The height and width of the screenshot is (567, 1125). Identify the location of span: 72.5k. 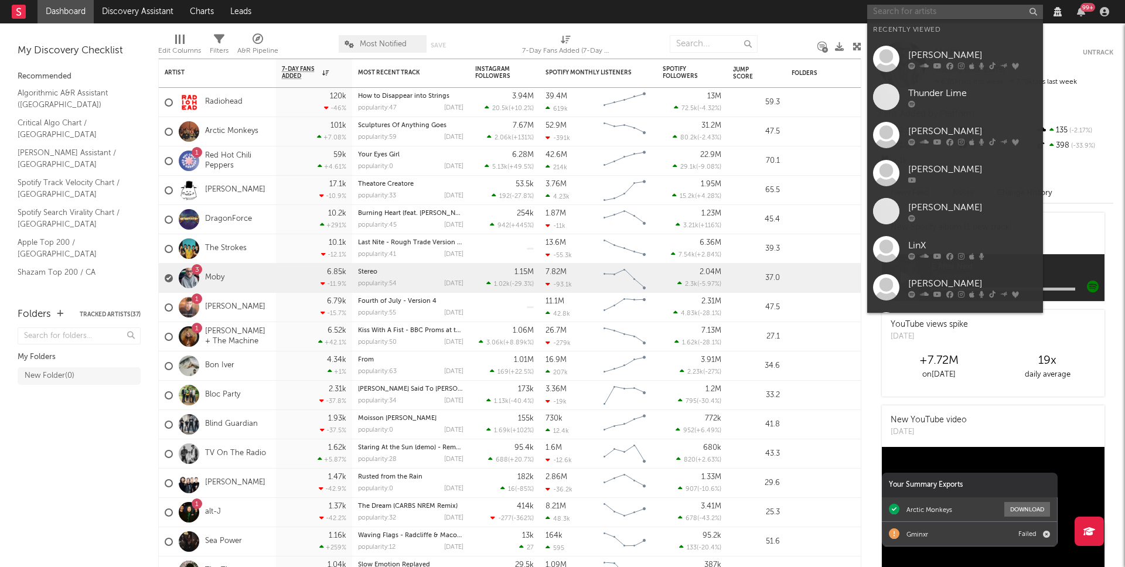
(689, 108).